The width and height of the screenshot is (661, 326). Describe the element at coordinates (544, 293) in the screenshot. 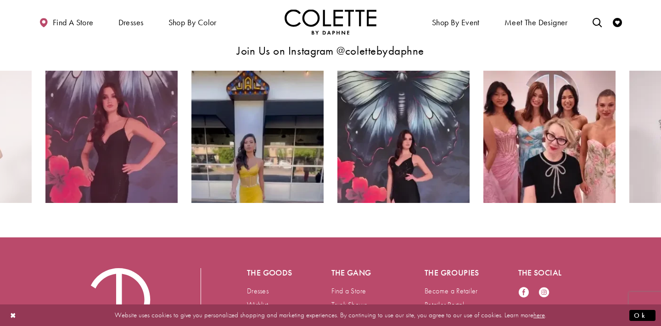

I see `a: Visit our Instagram - Opens in new tab` at that location.